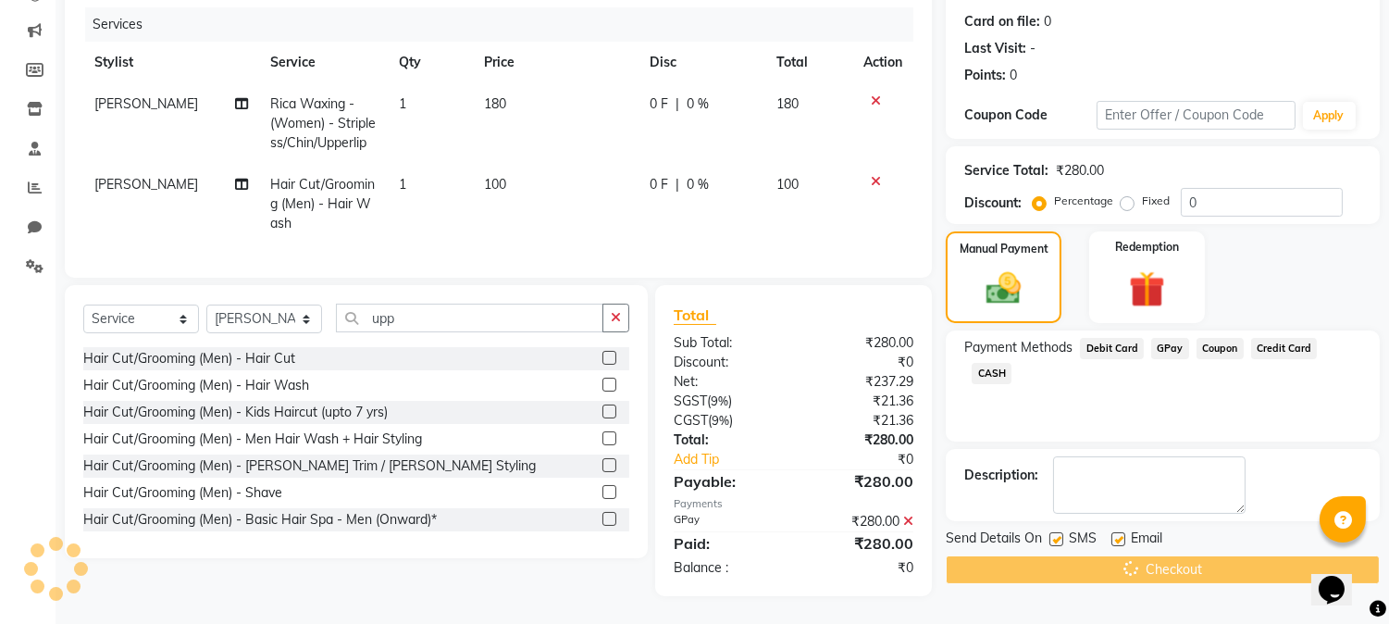  Describe the element at coordinates (726, 481) in the screenshot. I see `div: Payable:` at that location.